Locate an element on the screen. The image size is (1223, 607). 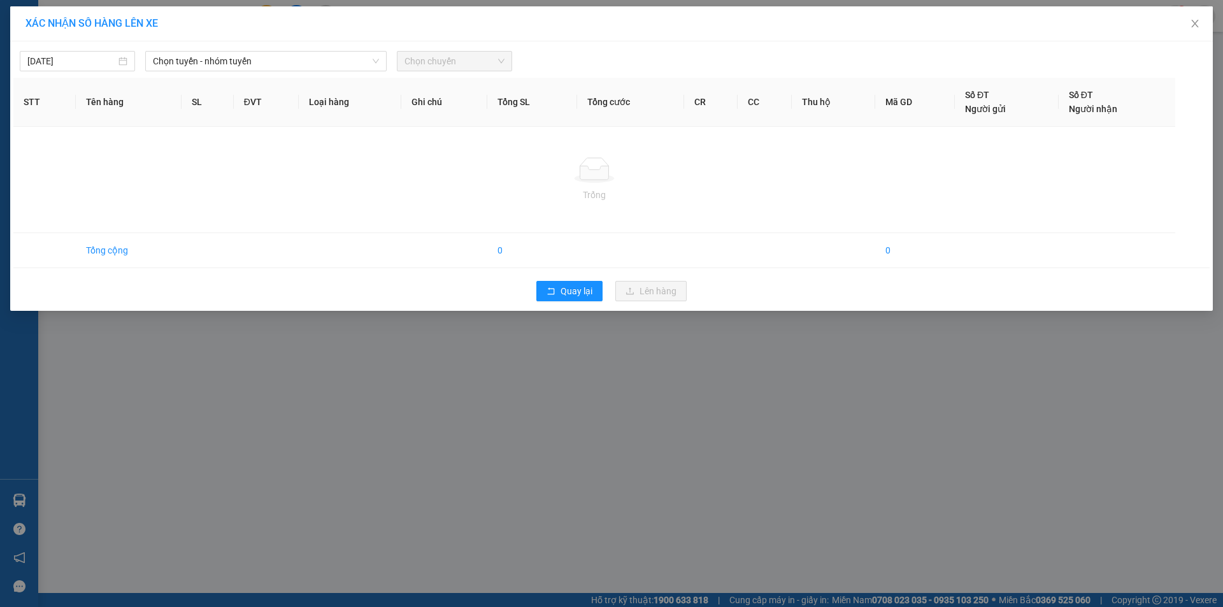
th: Tên hàng is located at coordinates (129, 102).